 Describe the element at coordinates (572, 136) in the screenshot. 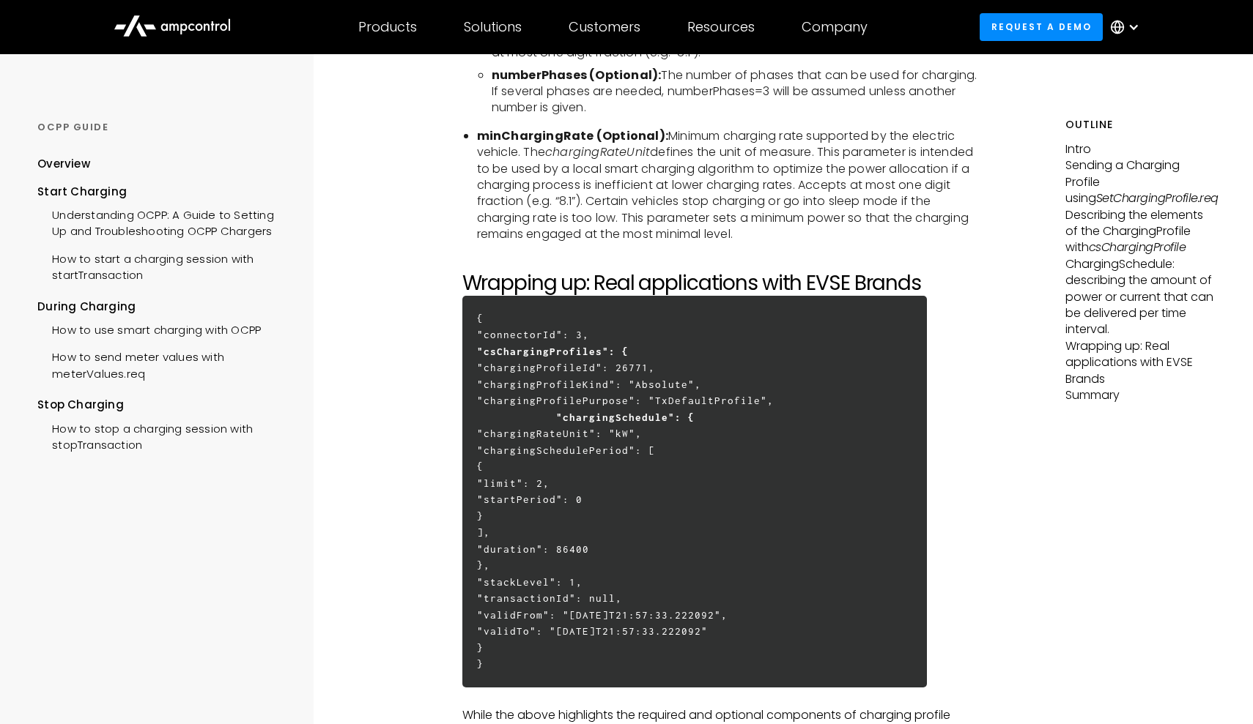

I see `b: minChargingRate (Optional):` at that location.